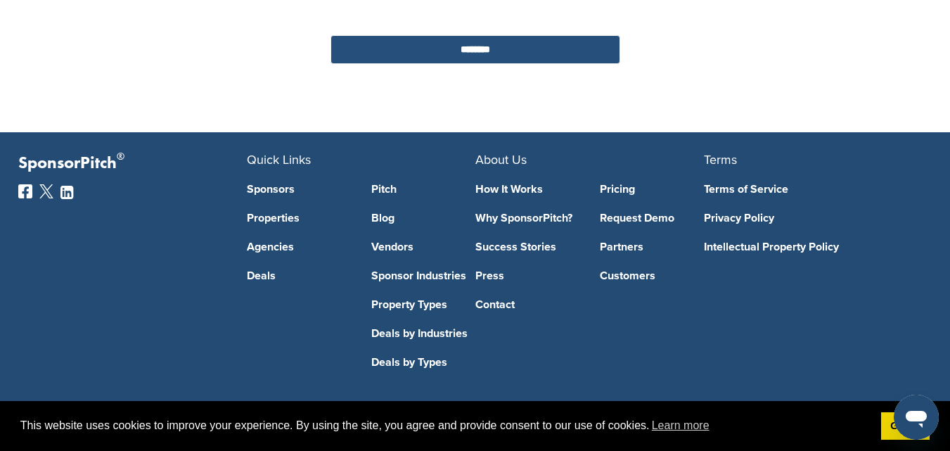 The image size is (950, 451). I want to click on img: Twitter, so click(46, 191).